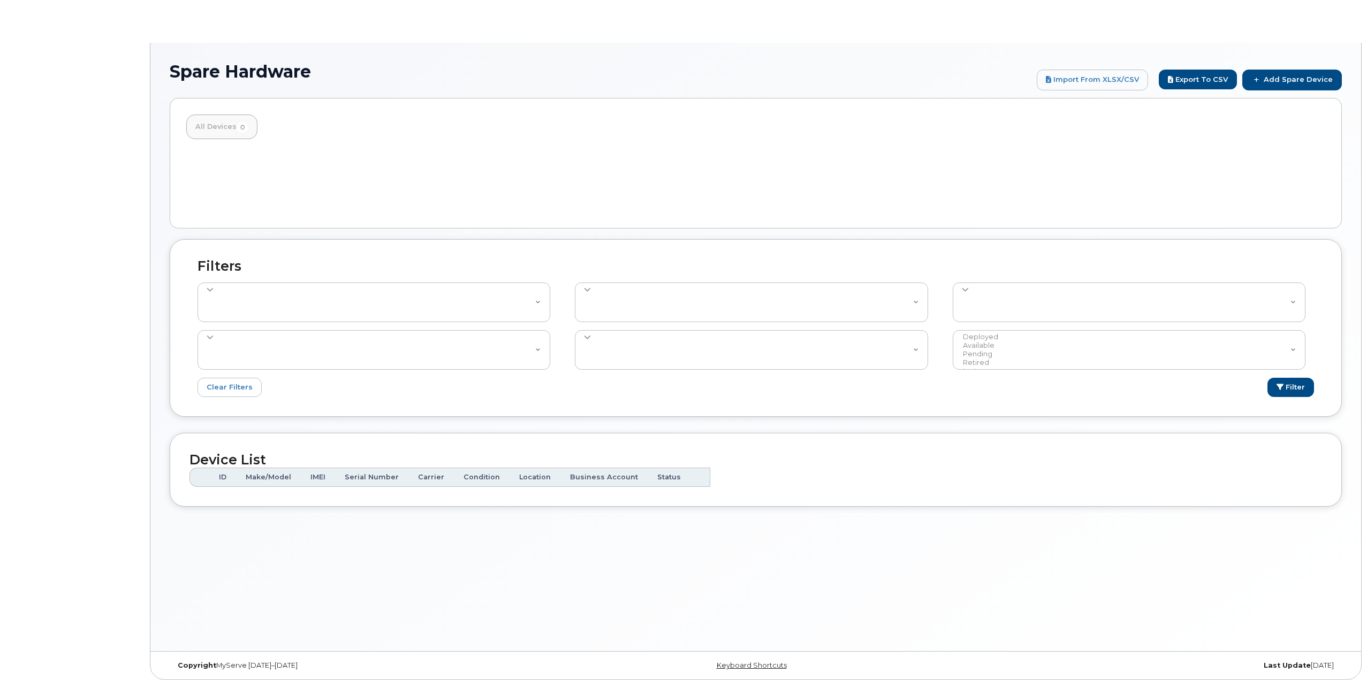  I want to click on th: Serial Number, so click(371, 477).